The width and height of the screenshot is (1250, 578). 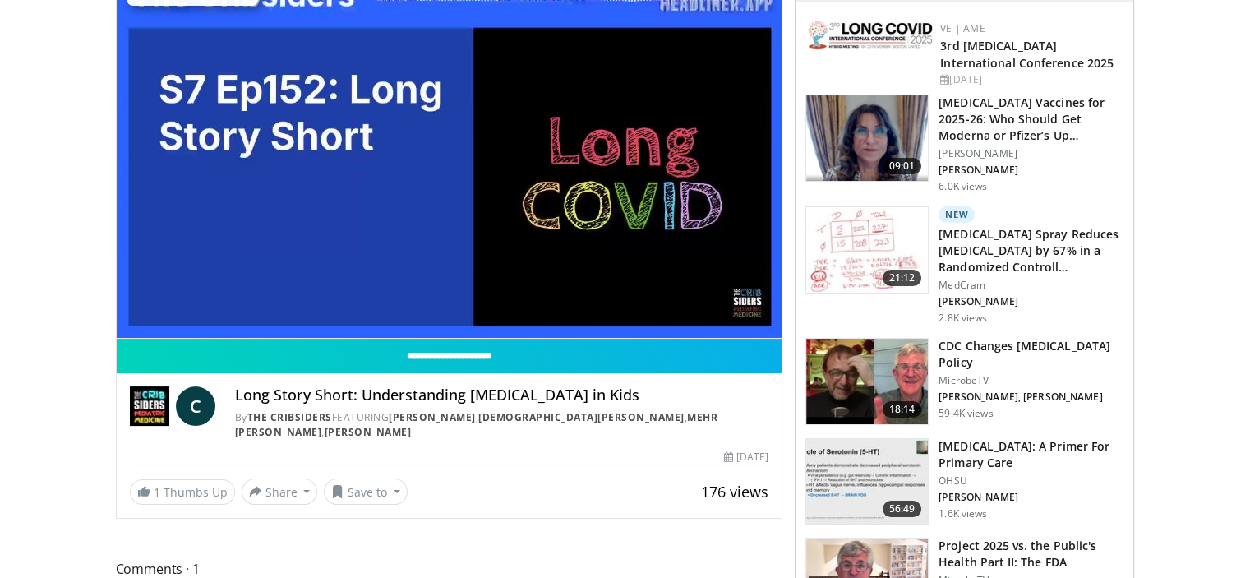 What do you see at coordinates (902, 409) in the screenshot?
I see `span: 18:14` at bounding box center [902, 409].